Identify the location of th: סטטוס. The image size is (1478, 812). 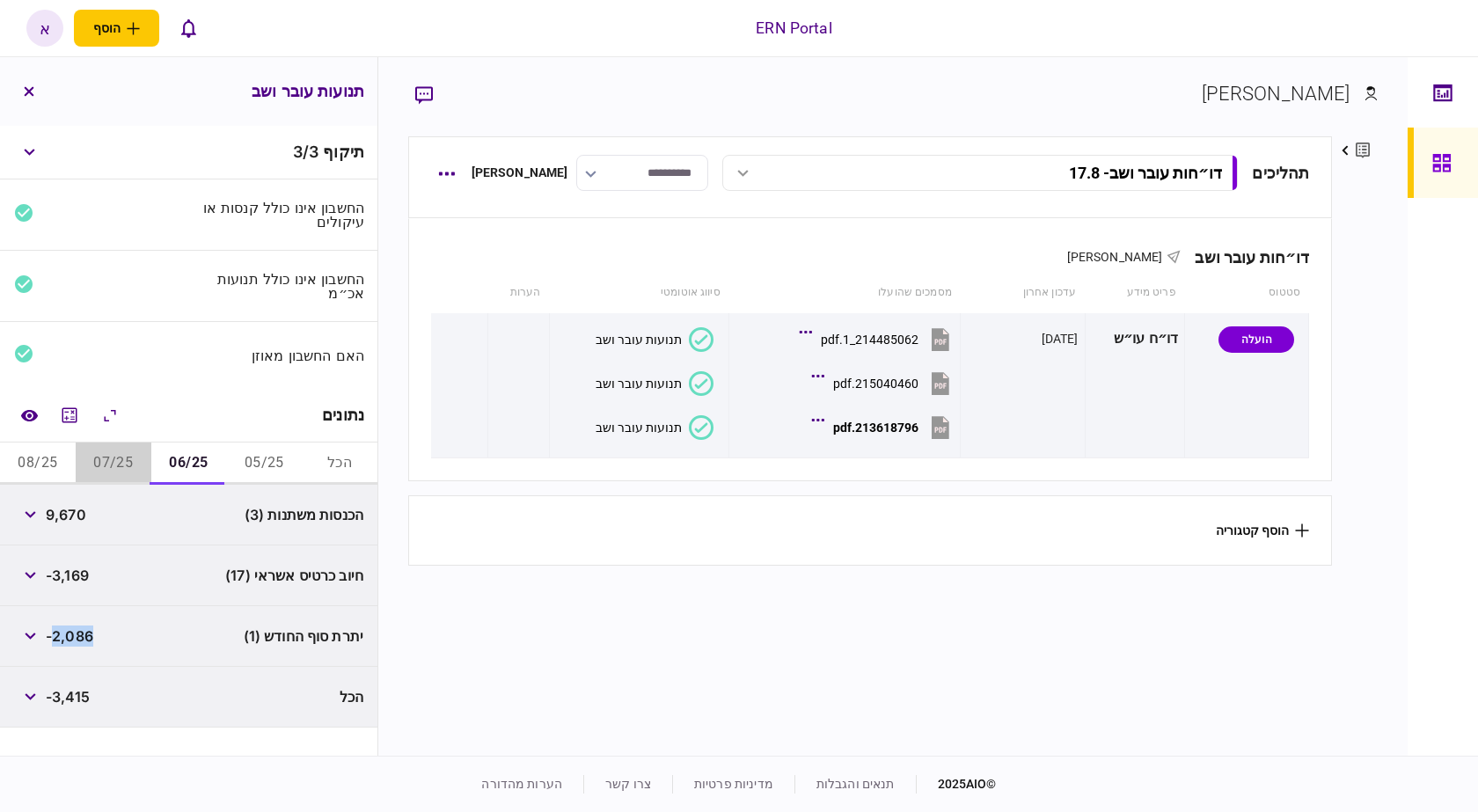
(1247, 293).